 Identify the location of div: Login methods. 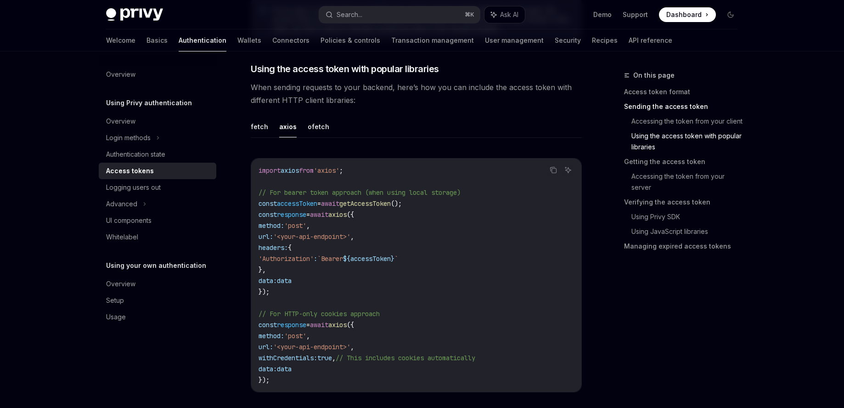
(128, 138).